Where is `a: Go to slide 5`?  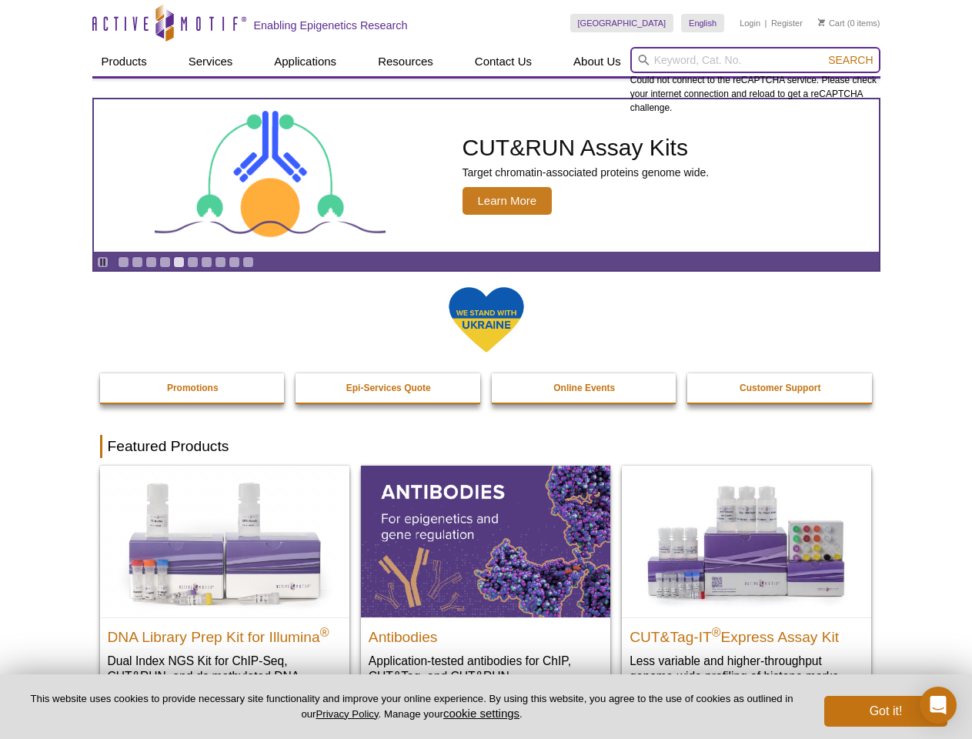 a: Go to slide 5 is located at coordinates (179, 262).